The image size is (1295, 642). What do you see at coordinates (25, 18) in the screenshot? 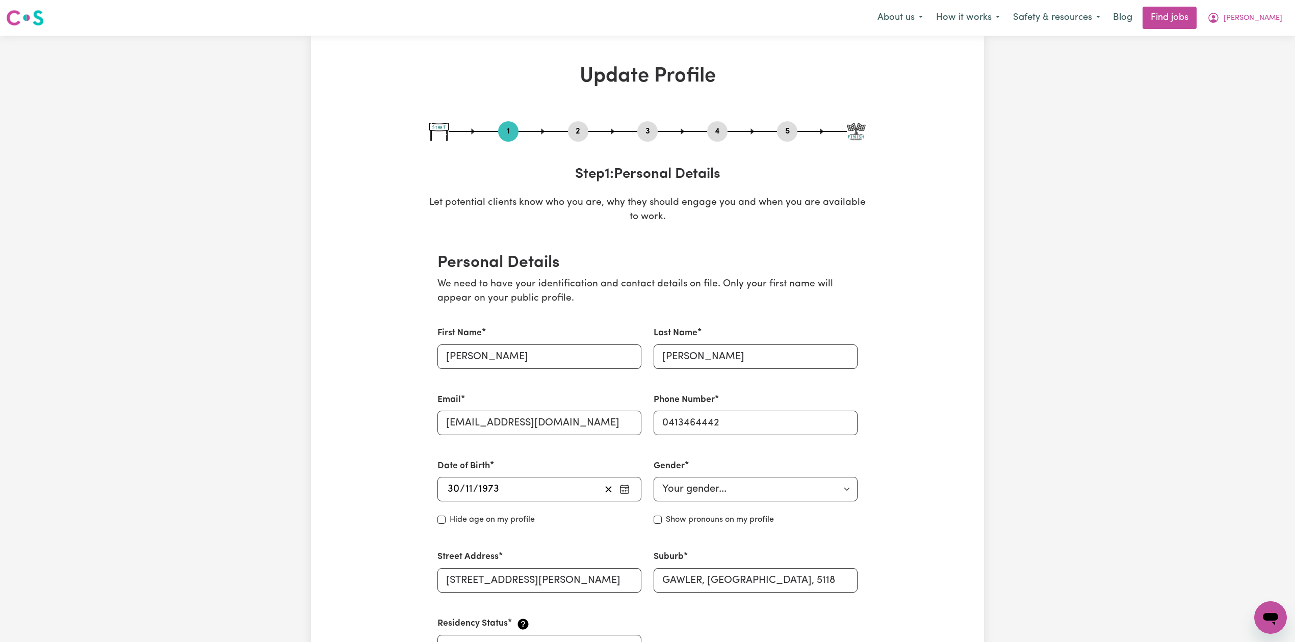
I see `a: Careseekers logo` at bounding box center [25, 18].